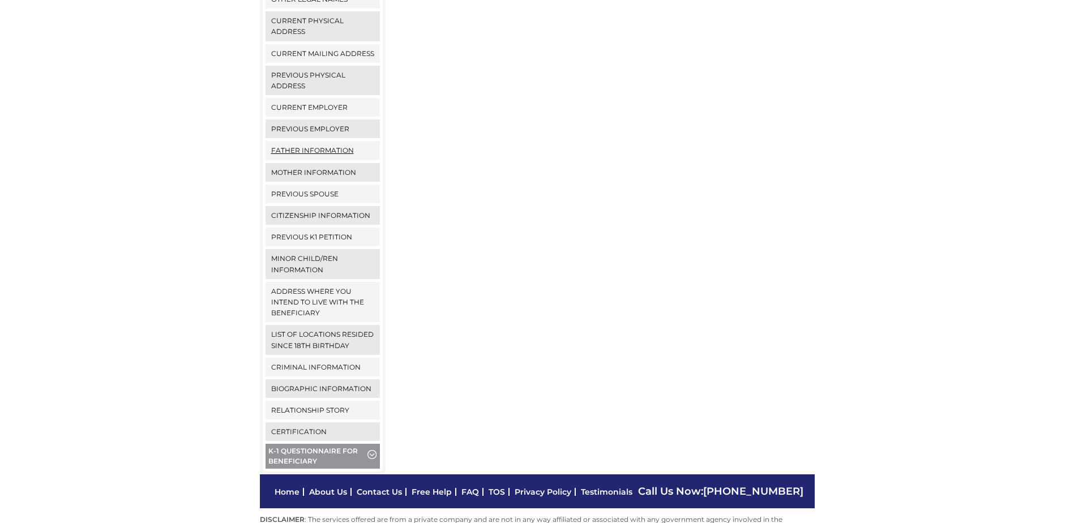 The image size is (1074, 523). What do you see at coordinates (328, 492) in the screenshot?
I see `a: About Us` at bounding box center [328, 492].